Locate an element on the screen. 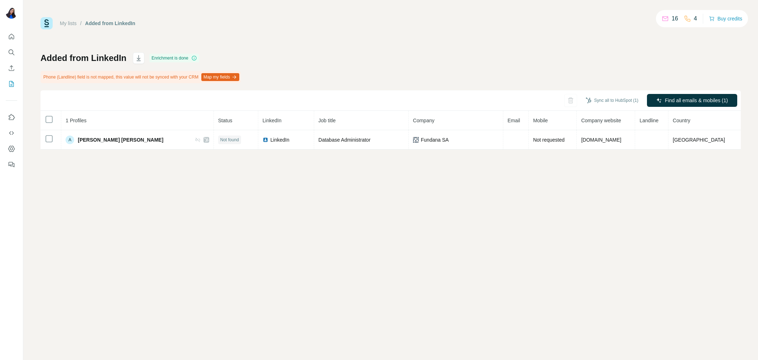 Image resolution: width=758 pixels, height=360 pixels. span: Database Administrator is located at coordinates (345, 140).